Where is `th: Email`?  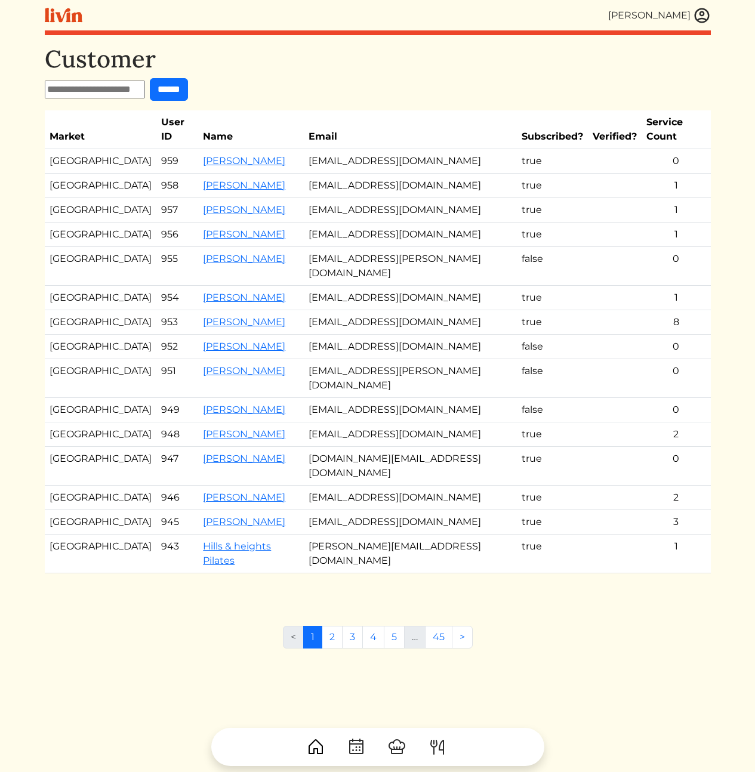 th: Email is located at coordinates (410, 130).